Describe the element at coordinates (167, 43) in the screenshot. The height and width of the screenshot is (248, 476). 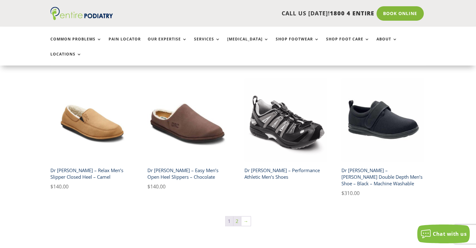
I see `a: Our Expertise` at that location.